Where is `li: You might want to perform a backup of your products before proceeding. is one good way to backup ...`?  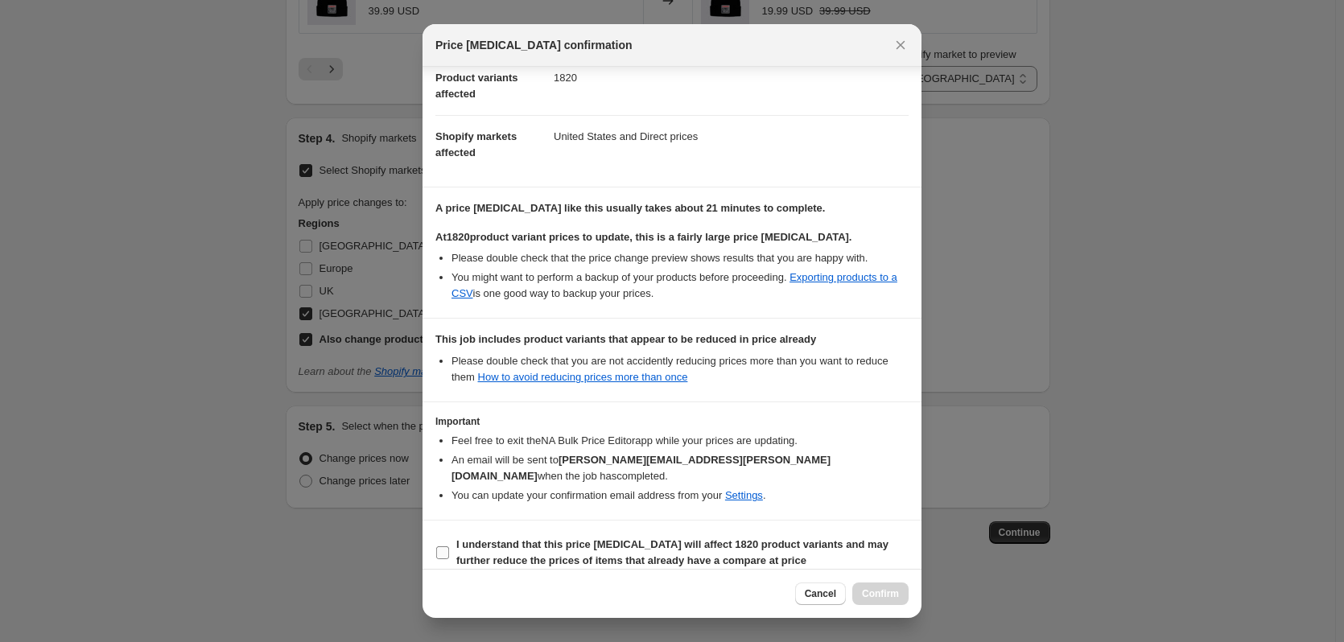 li: You might want to perform a backup of your products before proceeding. is one good way to backup ... is located at coordinates (680, 286).